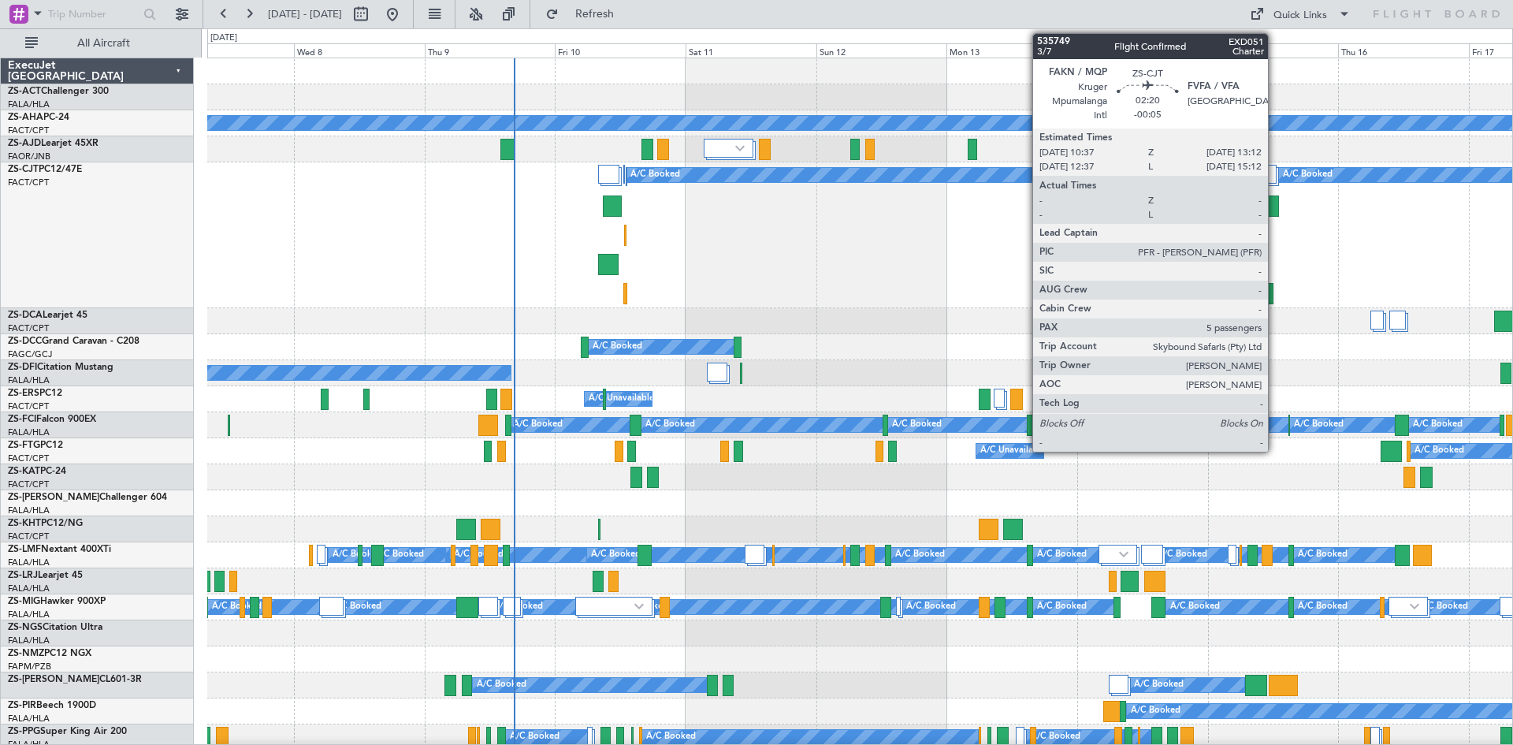 Image resolution: width=1513 pixels, height=745 pixels. I want to click on span: ZS-MIG, so click(24, 601).